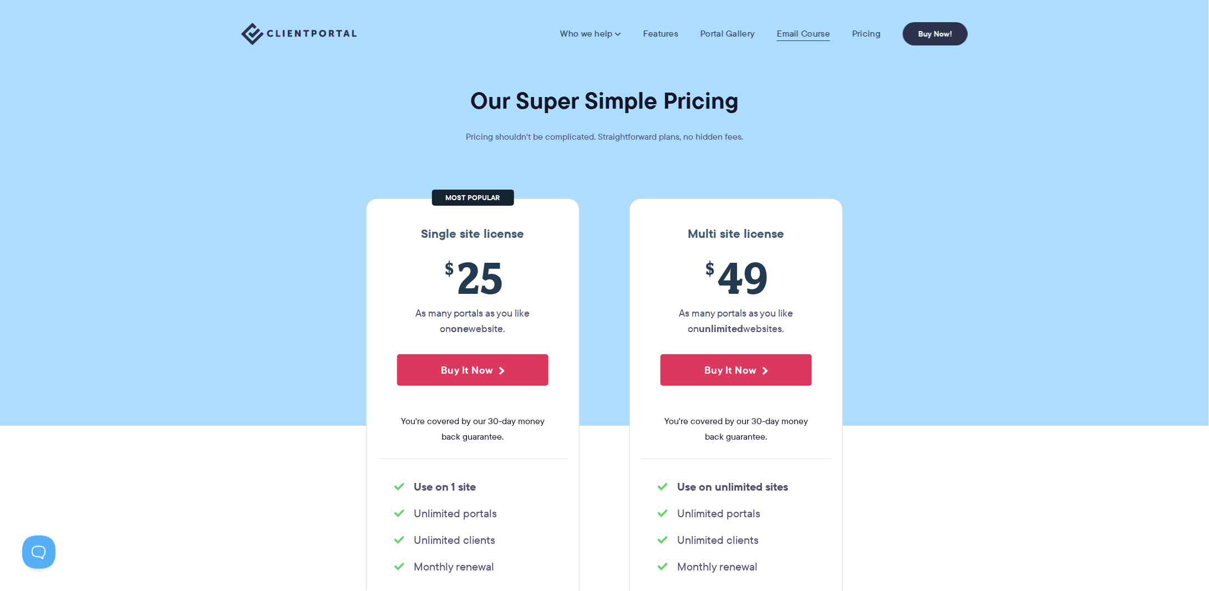 This screenshot has width=1209, height=591. I want to click on a: Portal Gallery, so click(728, 34).